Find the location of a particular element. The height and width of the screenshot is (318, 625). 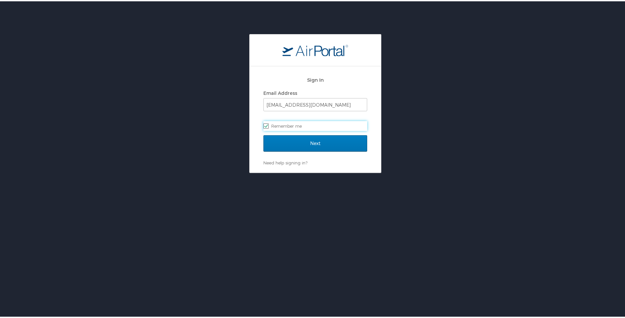

label: Remember me is located at coordinates (316, 125).